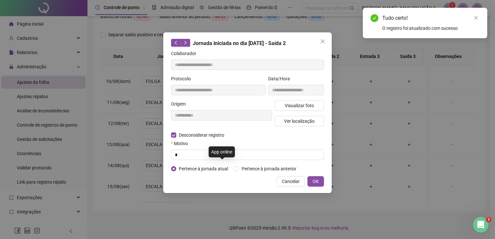  I want to click on span: Visualizar foto, so click(299, 106).